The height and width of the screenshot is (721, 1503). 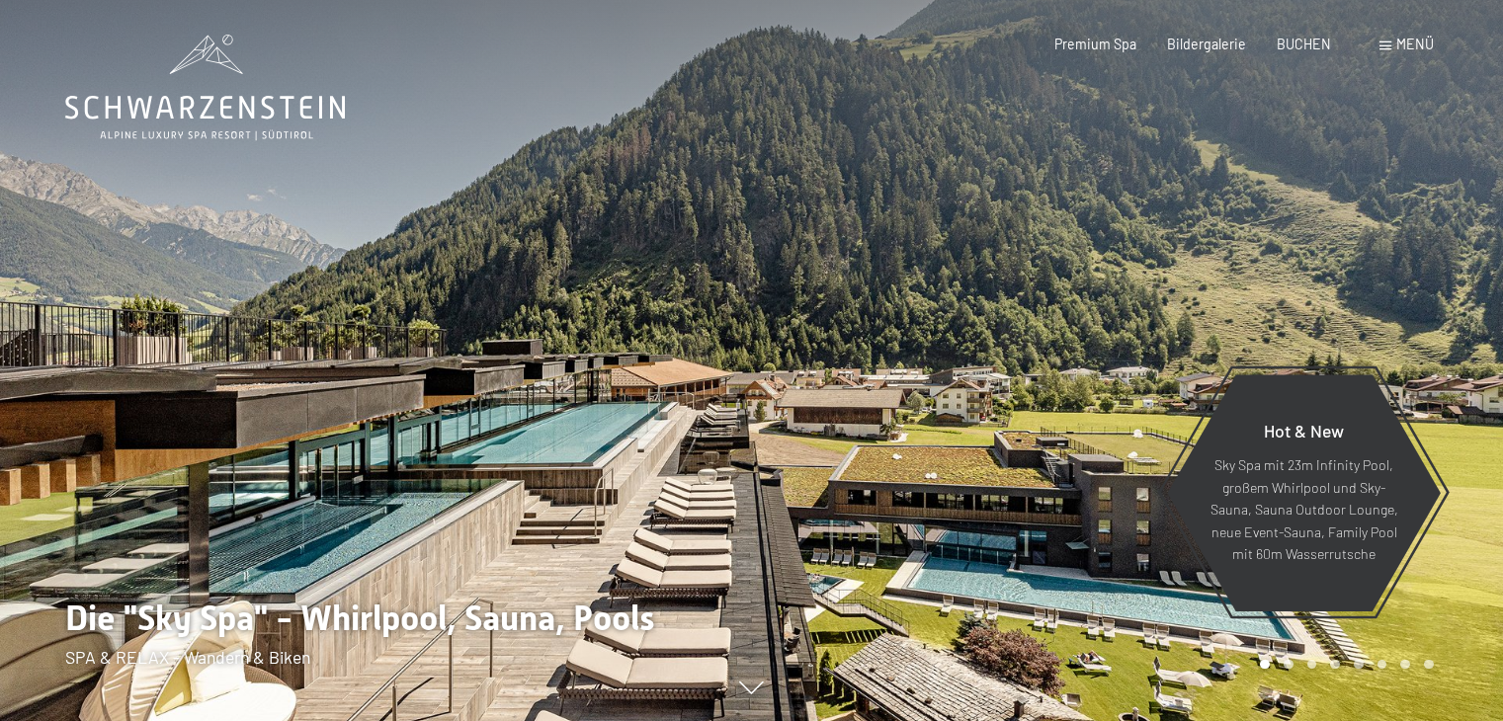 What do you see at coordinates (1206, 43) in the screenshot?
I see `a: Bildergalerie` at bounding box center [1206, 43].